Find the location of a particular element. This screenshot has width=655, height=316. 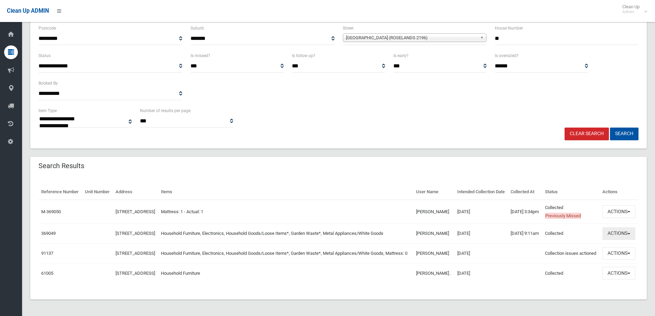

label: Postcode is located at coordinates (47, 28).